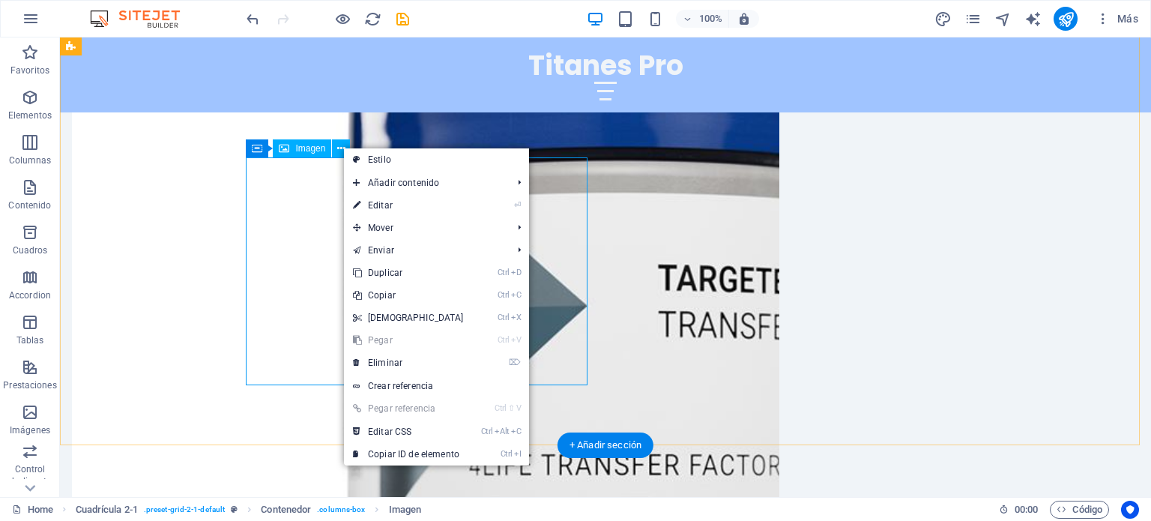 The image size is (1151, 521). What do you see at coordinates (1026, 509) in the screenshot?
I see `span: 00 00` at bounding box center [1026, 509].